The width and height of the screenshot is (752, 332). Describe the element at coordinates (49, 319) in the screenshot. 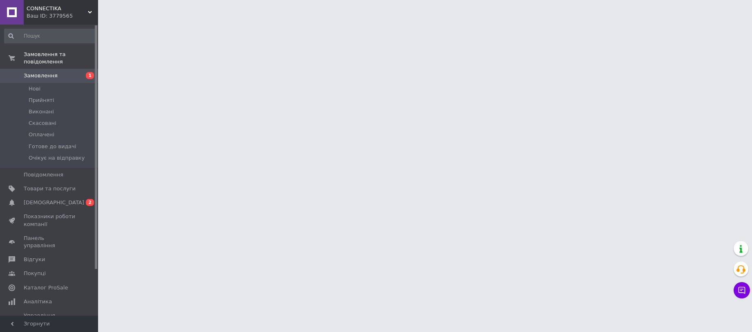

I see `span: Управління сайтом` at that location.